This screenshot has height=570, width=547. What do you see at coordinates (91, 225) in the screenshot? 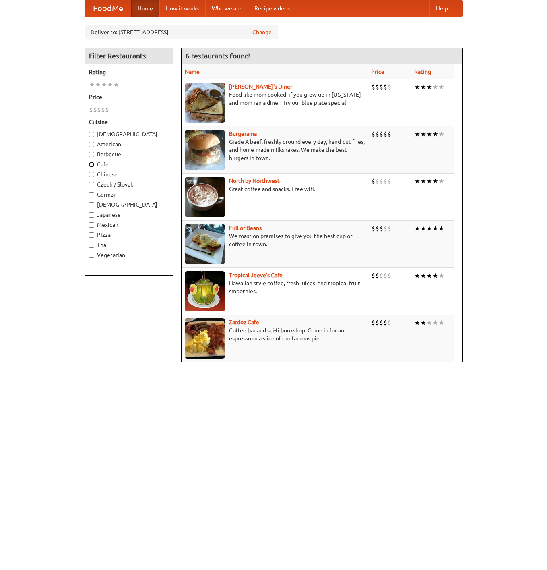
I see `input: Mexican` at bounding box center [91, 225].